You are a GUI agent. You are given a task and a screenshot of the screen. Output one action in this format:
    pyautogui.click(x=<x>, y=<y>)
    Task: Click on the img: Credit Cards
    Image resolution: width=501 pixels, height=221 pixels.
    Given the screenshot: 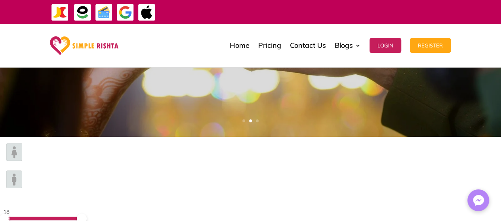 What is the action you would take?
    pyautogui.click(x=104, y=12)
    